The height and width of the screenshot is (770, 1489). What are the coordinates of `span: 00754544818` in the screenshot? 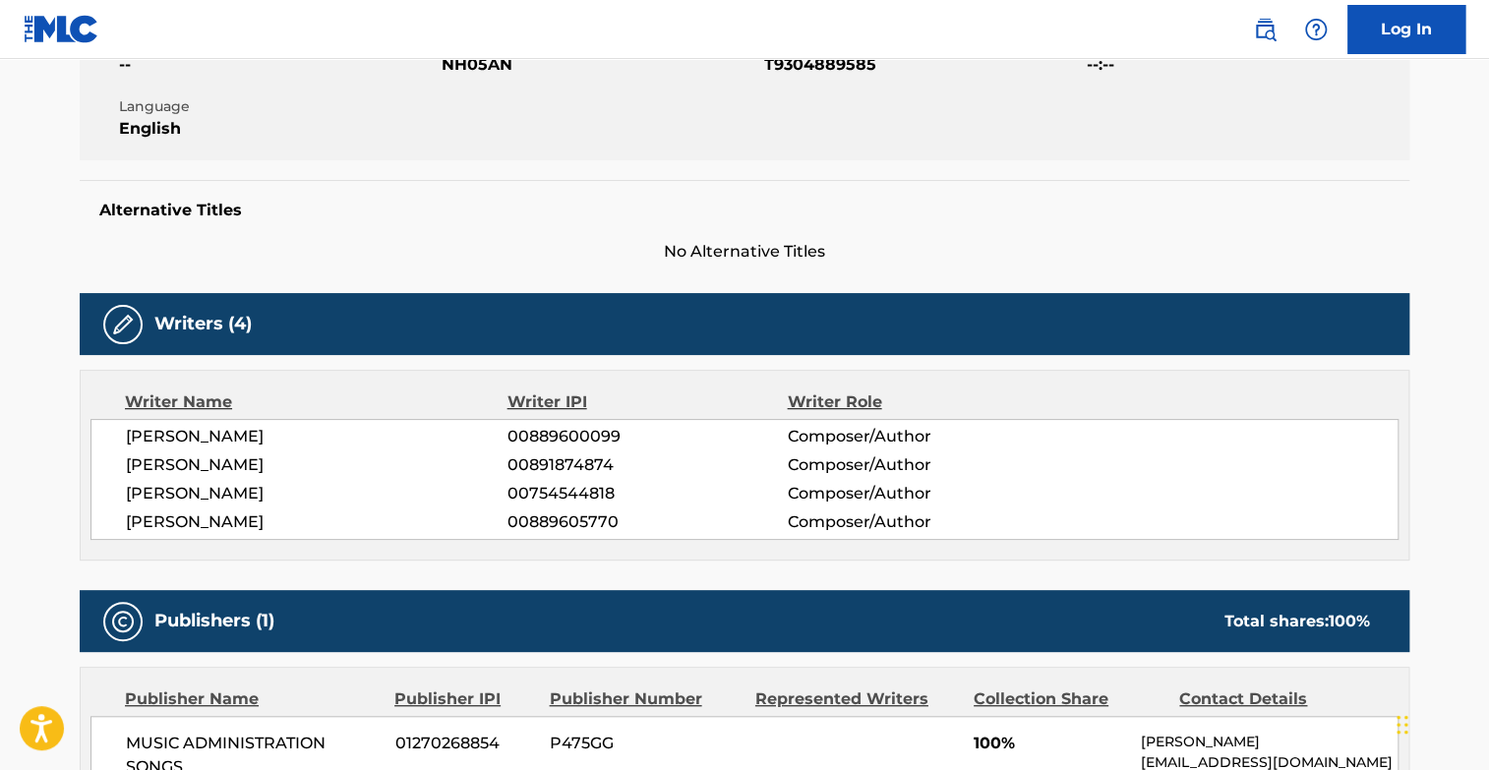 It's located at (647, 494).